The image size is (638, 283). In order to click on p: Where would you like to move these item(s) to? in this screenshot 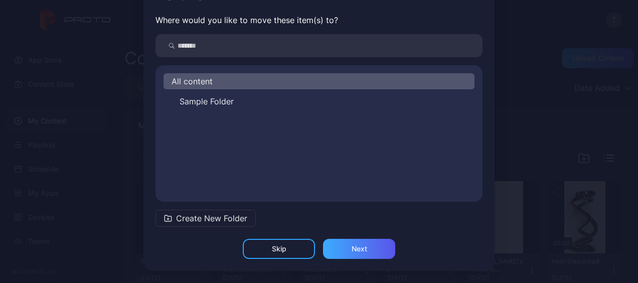, I will do `click(319, 20)`.